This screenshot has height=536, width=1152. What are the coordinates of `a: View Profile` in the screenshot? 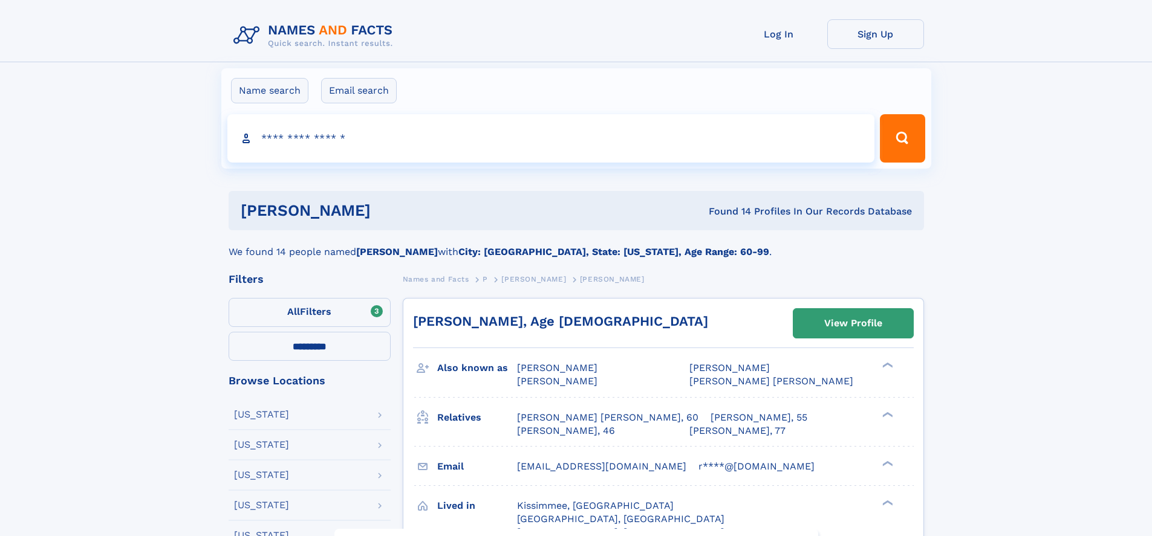 It's located at (853, 324).